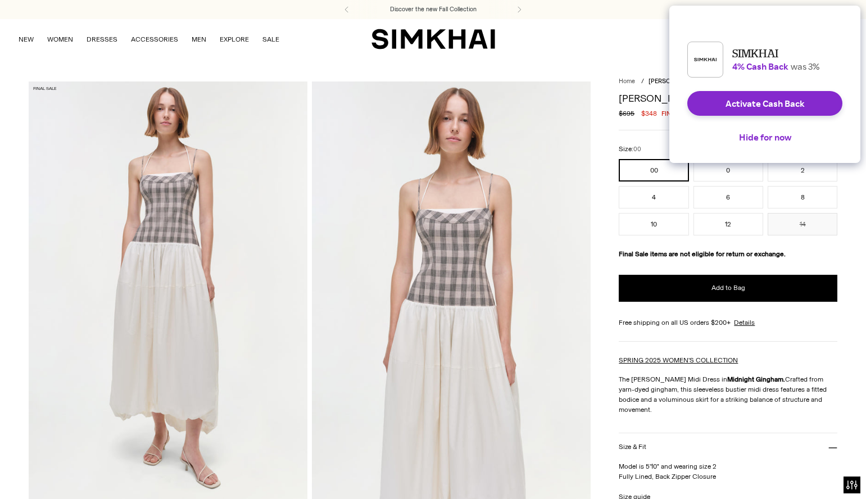  I want to click on a: Home, so click(626, 81).